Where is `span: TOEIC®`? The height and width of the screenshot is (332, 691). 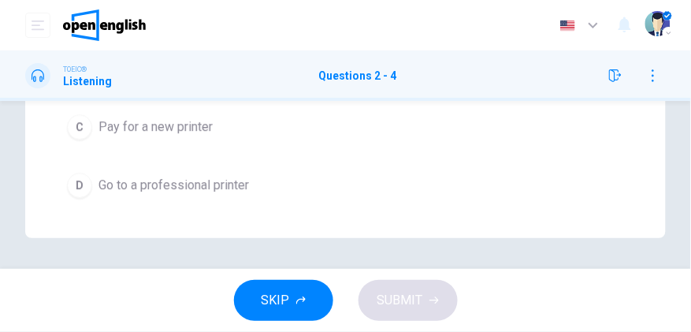
span: TOEIC® is located at coordinates (75, 69).